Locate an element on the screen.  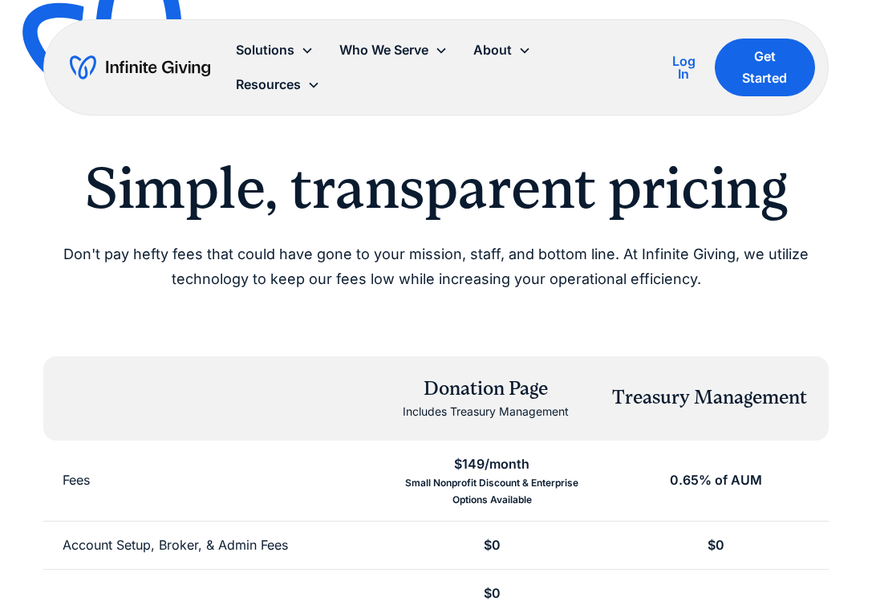
div: Treasury Management is located at coordinates (709, 398).